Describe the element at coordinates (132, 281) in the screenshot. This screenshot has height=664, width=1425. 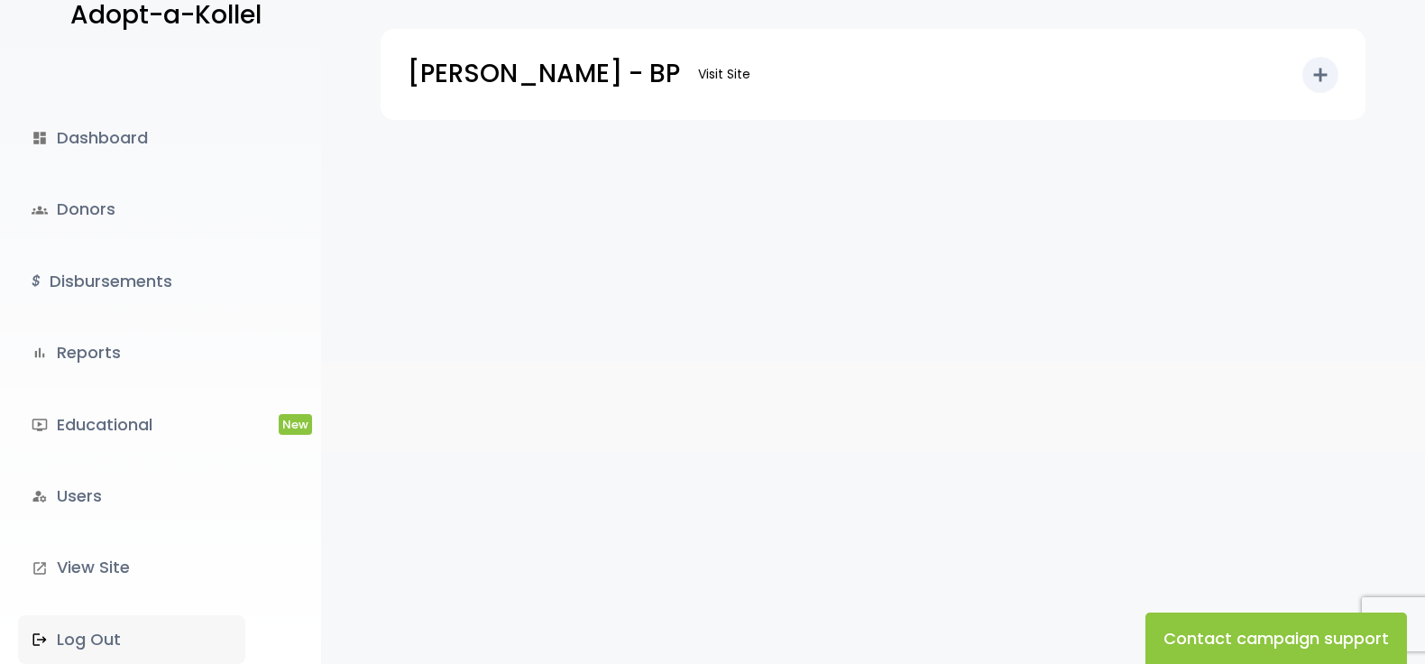
I see `a: $Disbursements` at that location.